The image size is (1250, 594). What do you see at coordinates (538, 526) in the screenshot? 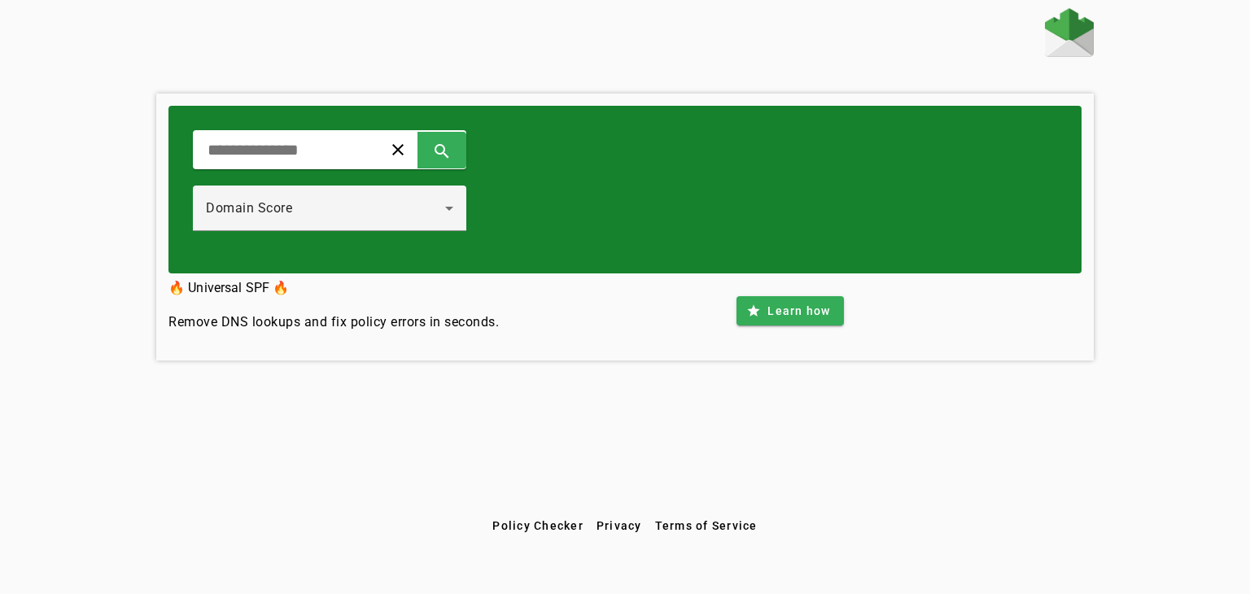
I see `button: Policy Checker` at bounding box center [538, 526].